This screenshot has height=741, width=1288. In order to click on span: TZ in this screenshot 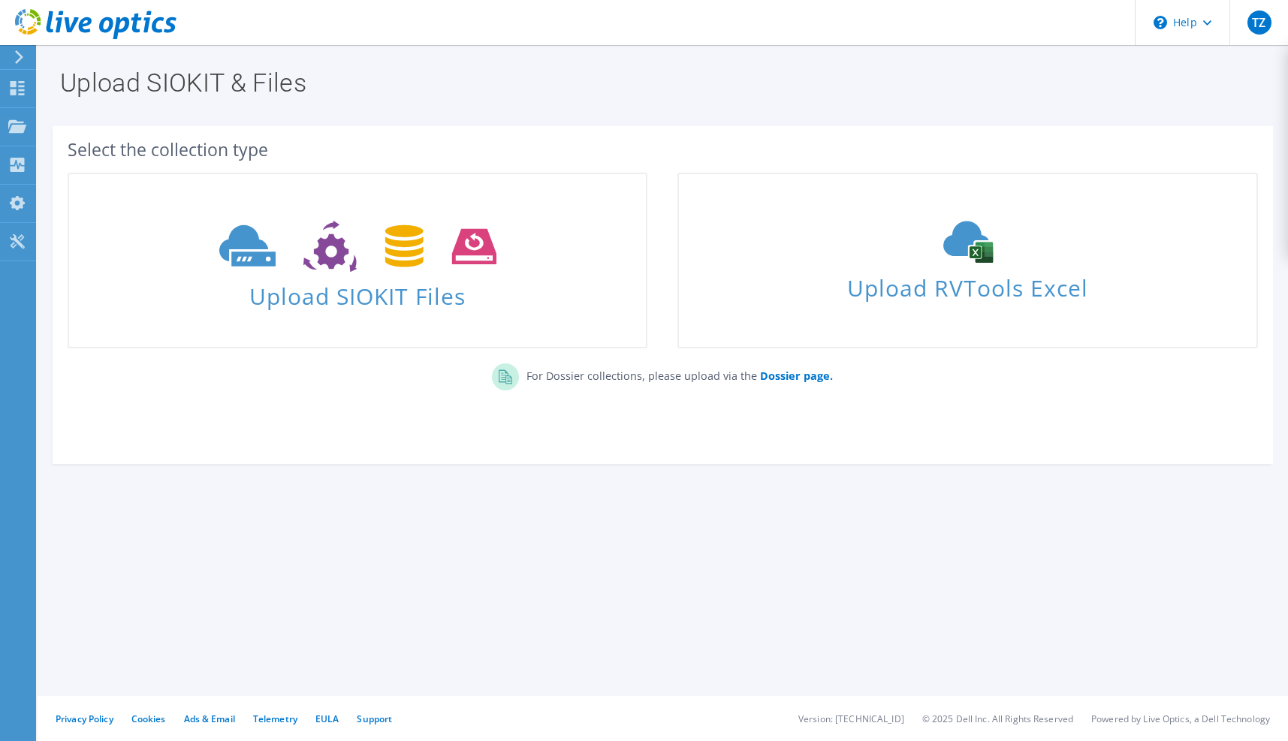, I will do `click(1259, 23)`.